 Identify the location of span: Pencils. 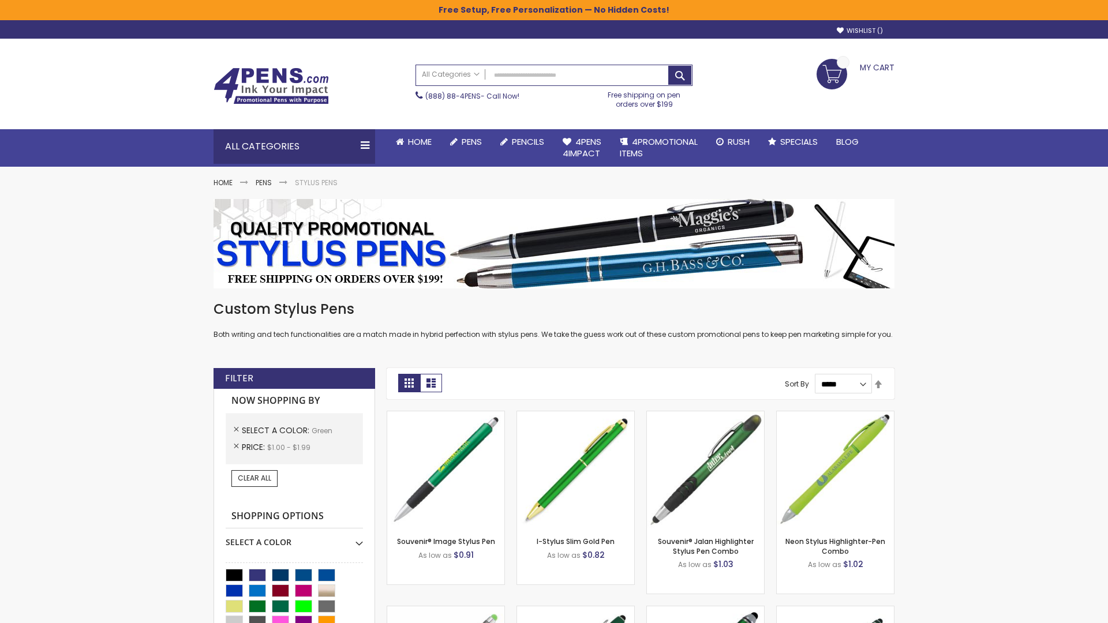
(528, 141).